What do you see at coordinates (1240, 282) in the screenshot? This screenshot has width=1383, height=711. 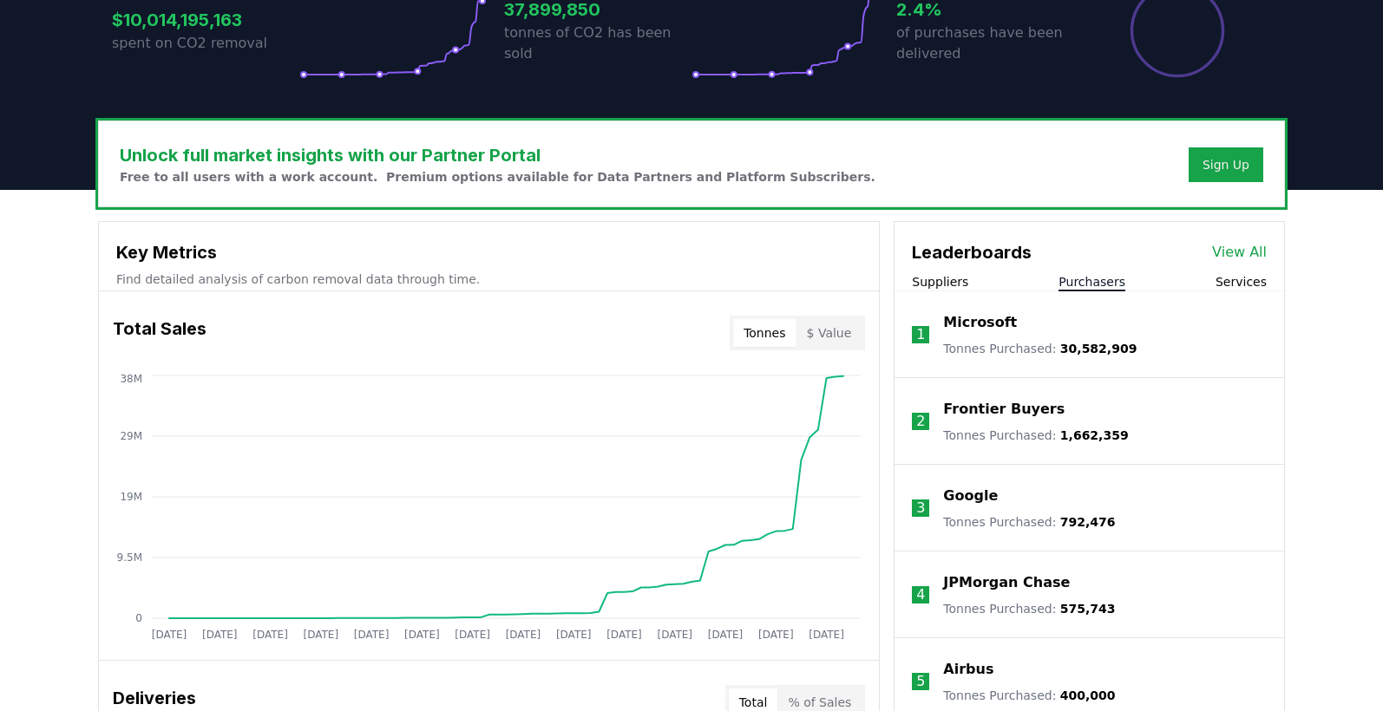 I see `button: Services` at bounding box center [1240, 282].